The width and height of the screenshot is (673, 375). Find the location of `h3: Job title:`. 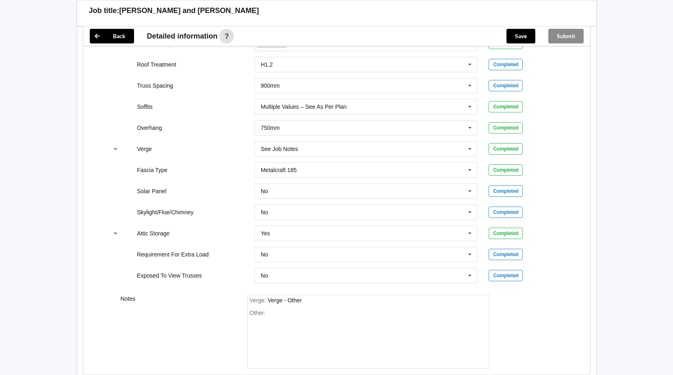

h3: Job title: is located at coordinates (104, 11).